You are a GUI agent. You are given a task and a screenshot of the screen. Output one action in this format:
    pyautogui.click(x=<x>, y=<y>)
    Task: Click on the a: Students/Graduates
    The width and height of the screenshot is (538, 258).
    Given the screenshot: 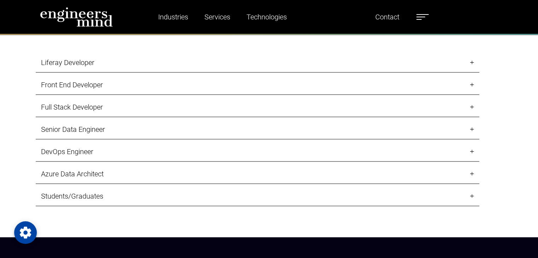 What is the action you would take?
    pyautogui.click(x=258, y=196)
    